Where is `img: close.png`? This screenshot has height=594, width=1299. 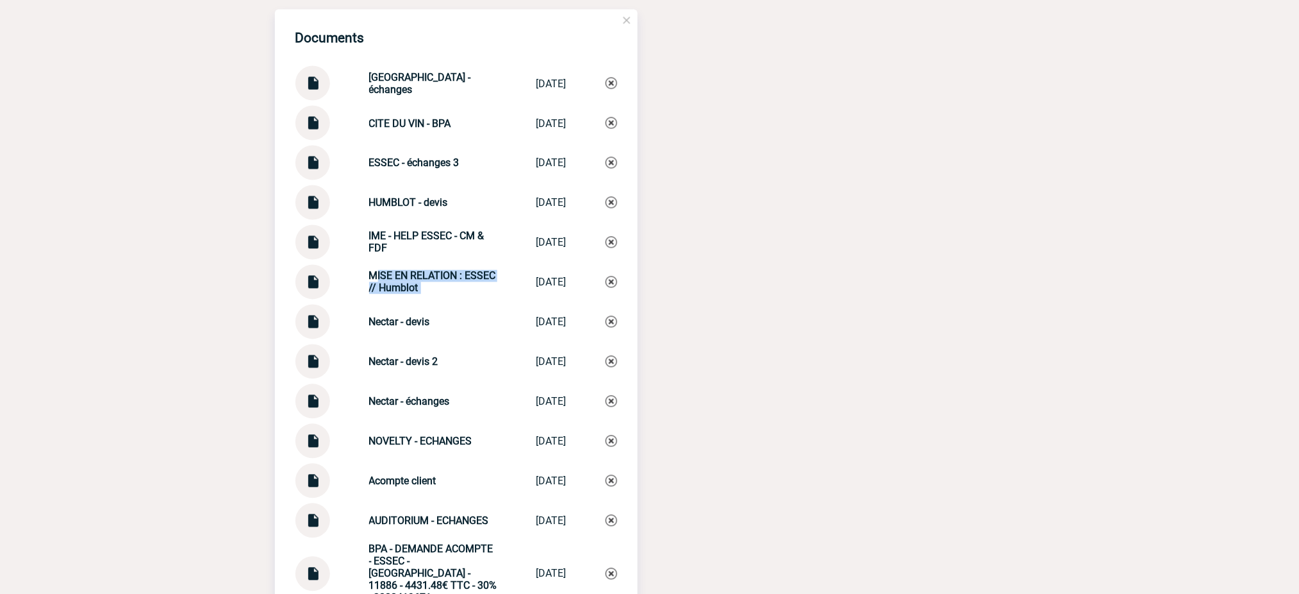
img: close.png is located at coordinates (627, 21).